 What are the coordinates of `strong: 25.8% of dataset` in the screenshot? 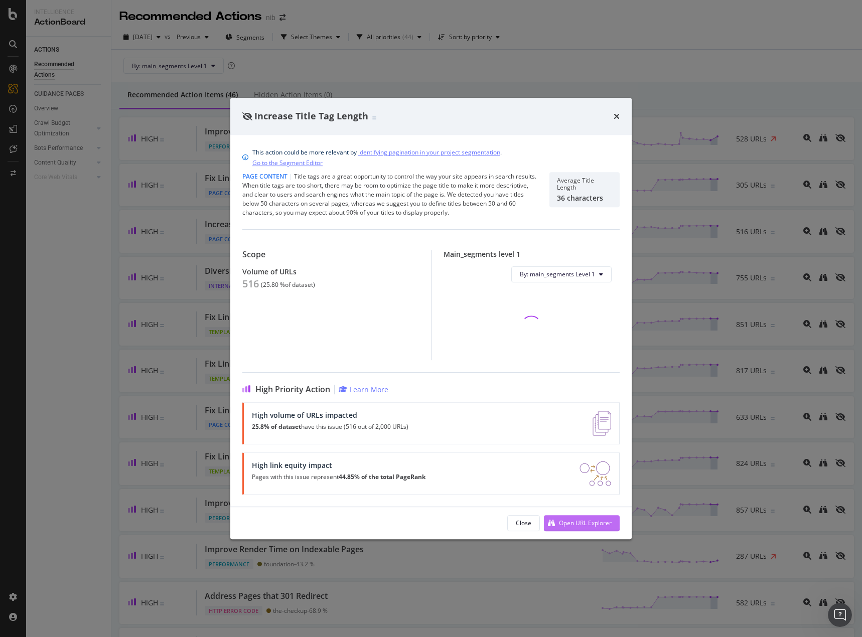 It's located at (276, 426).